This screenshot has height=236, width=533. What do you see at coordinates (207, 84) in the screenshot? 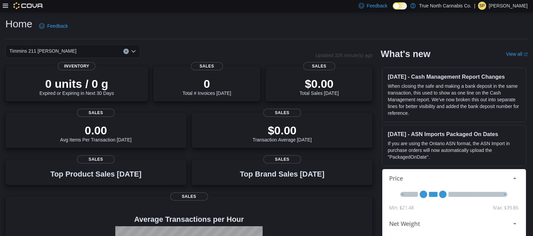
I see `p: 0` at bounding box center [207, 84].